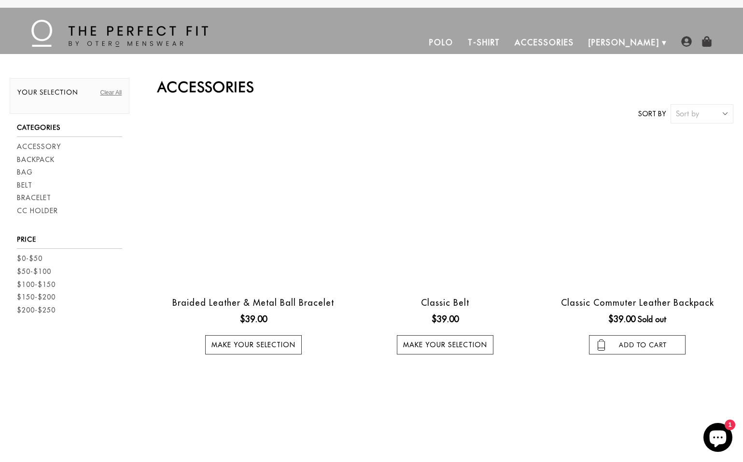 The height and width of the screenshot is (462, 743). I want to click on a: Classic Commuter Leather Backpack, so click(637, 303).